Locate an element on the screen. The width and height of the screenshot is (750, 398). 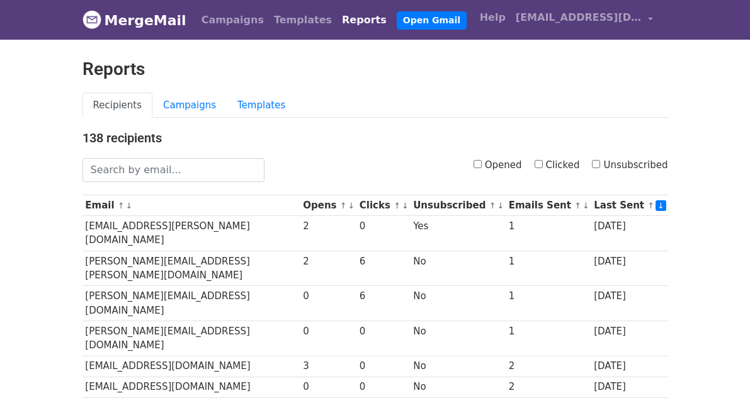
h2: Reports is located at coordinates (375, 69).